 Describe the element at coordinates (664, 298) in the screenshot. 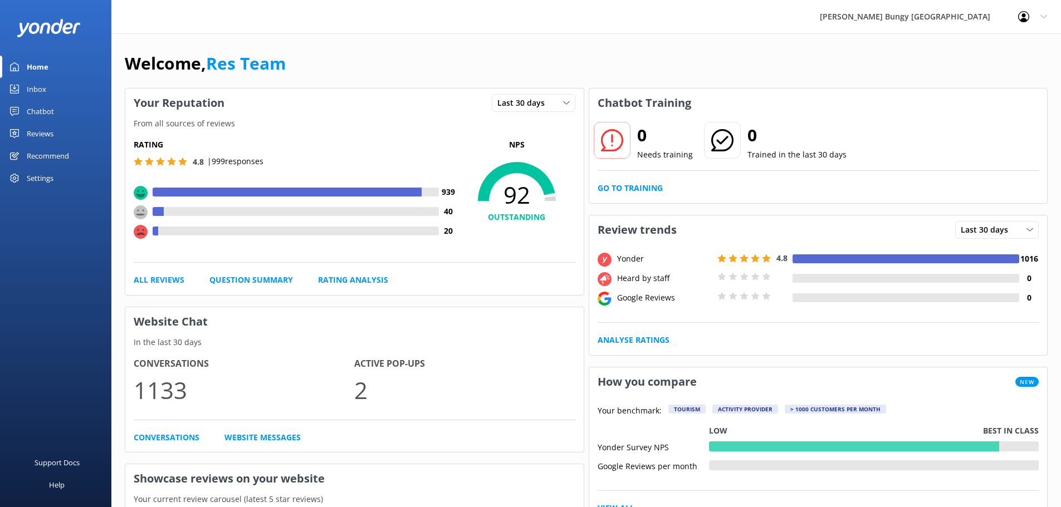

I see `div: Google Reviews` at that location.